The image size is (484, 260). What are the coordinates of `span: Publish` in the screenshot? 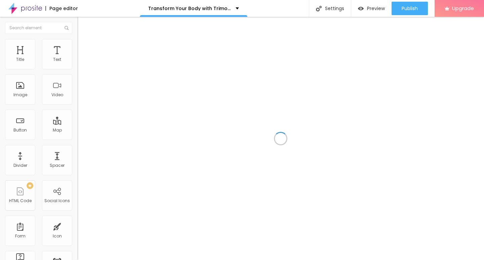 It's located at (410, 8).